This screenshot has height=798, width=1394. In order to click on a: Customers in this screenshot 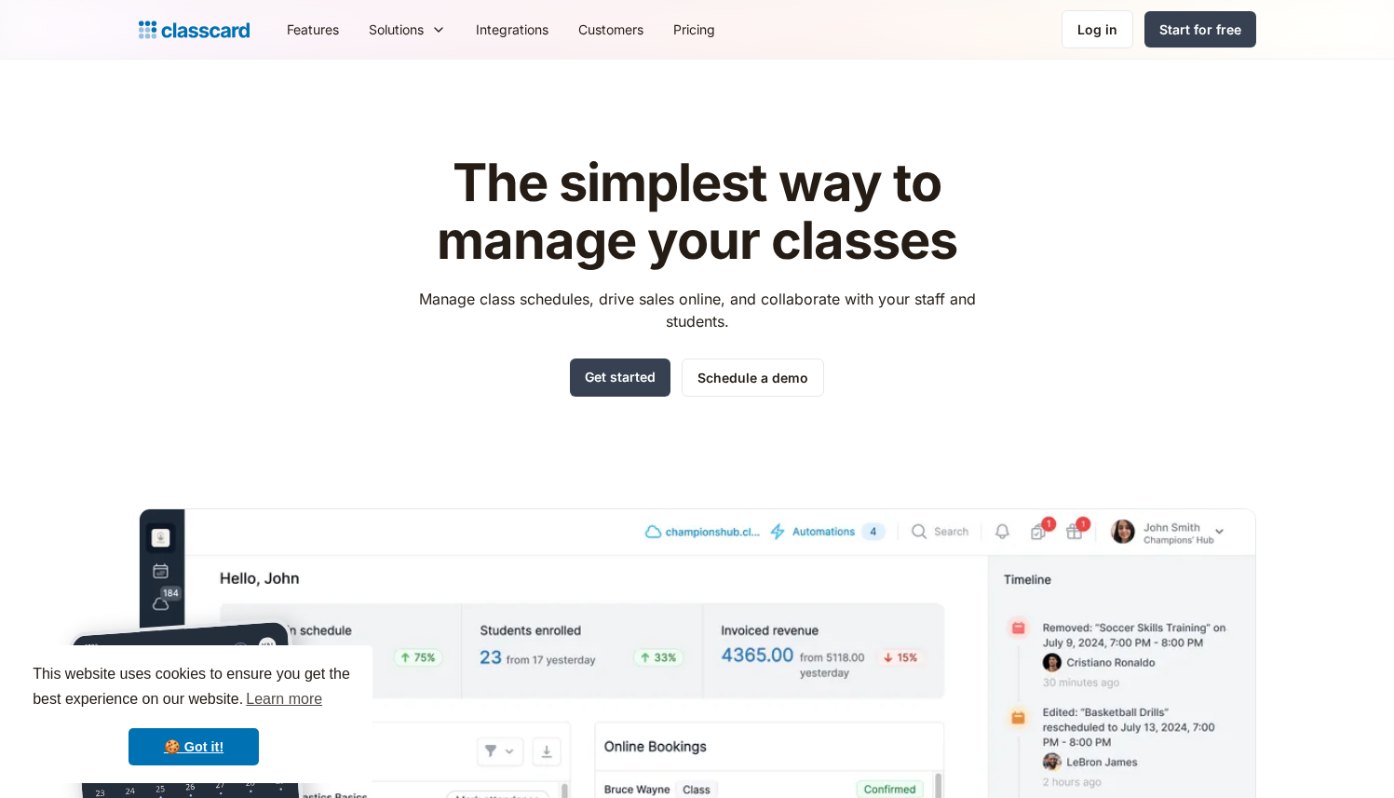, I will do `click(611, 29)`.